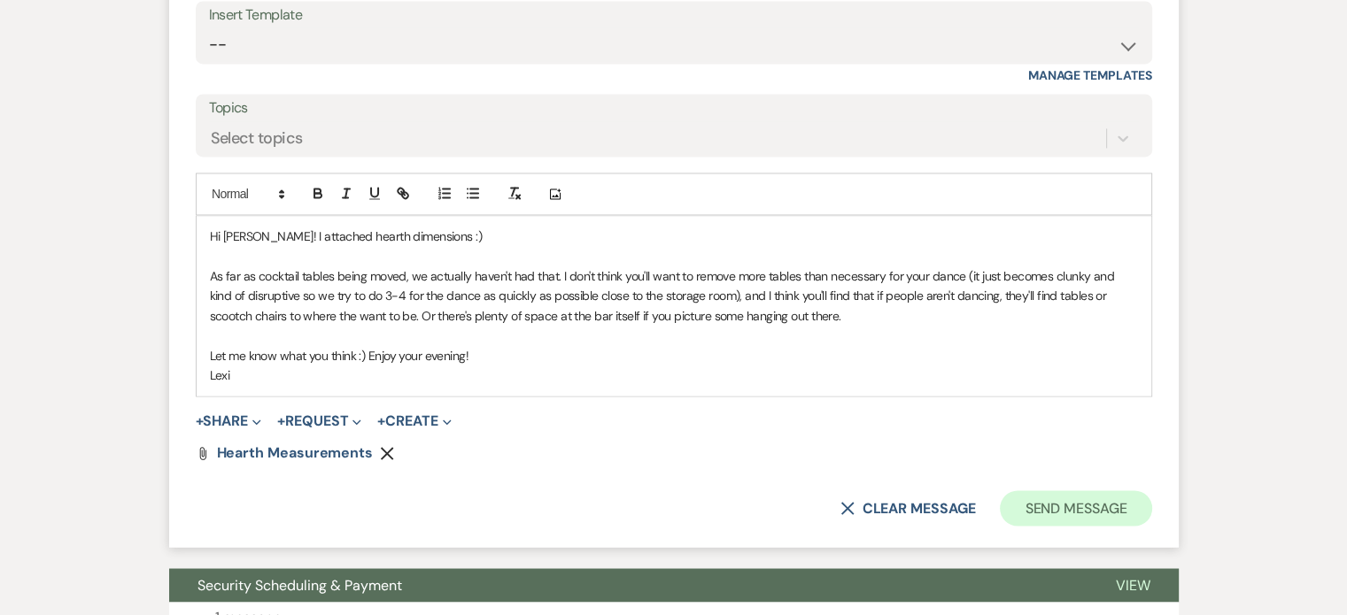 The height and width of the screenshot is (615, 1347). Describe the element at coordinates (295, 452) in the screenshot. I see `span: Hearth Measurements` at that location.